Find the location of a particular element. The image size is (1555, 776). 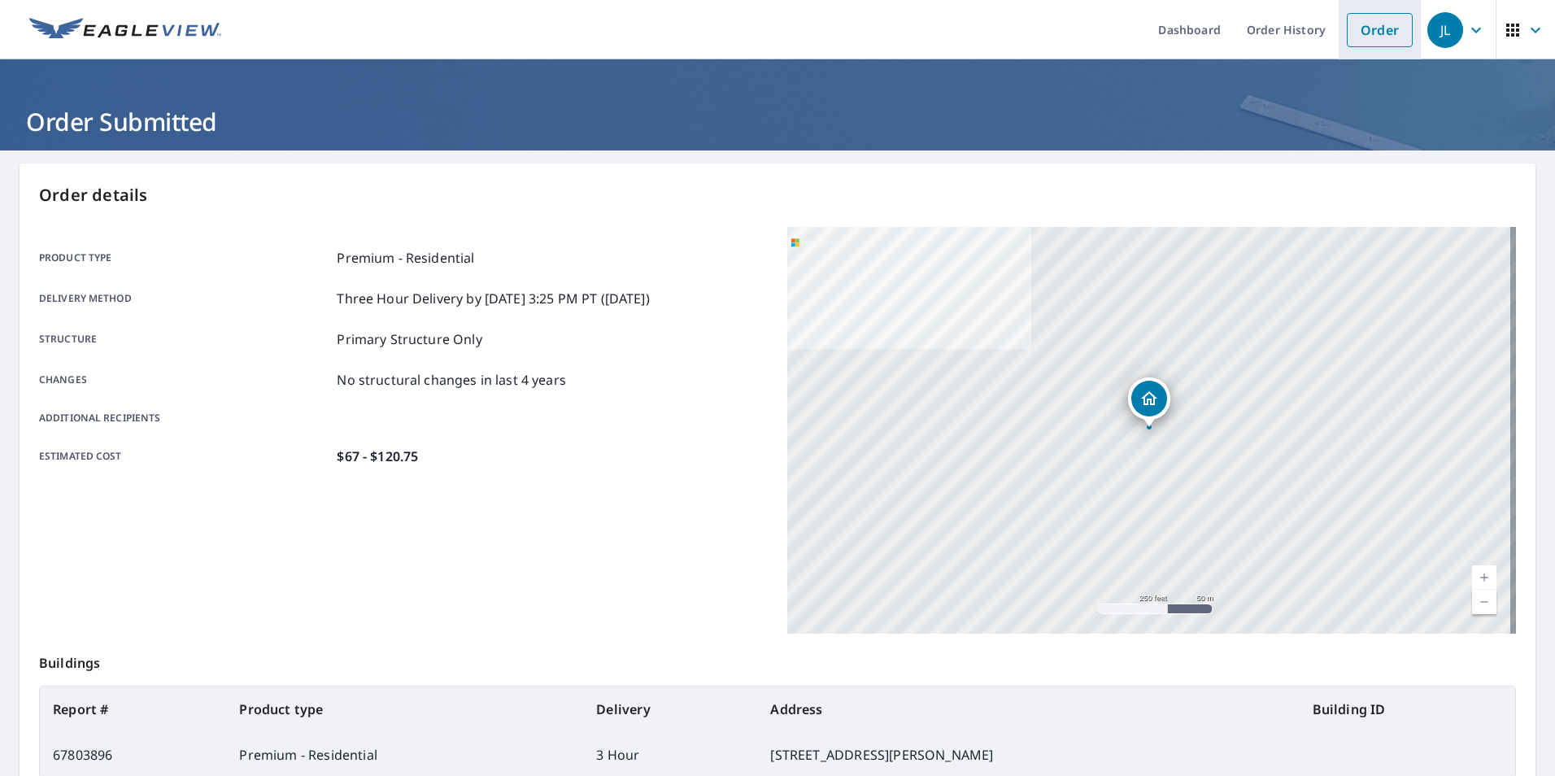

p: Primary Structure Only is located at coordinates (409, 339).